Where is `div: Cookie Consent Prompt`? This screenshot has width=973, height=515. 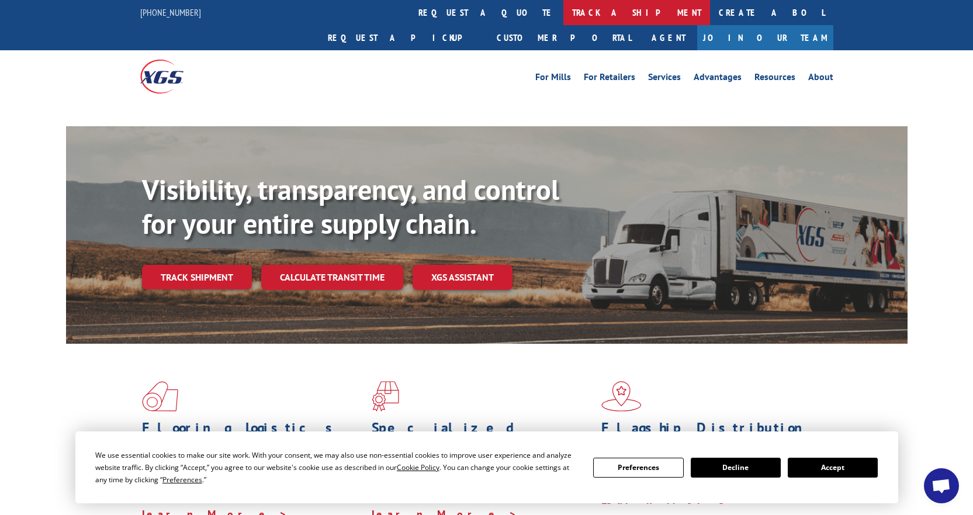 div: Cookie Consent Prompt is located at coordinates (487, 467).